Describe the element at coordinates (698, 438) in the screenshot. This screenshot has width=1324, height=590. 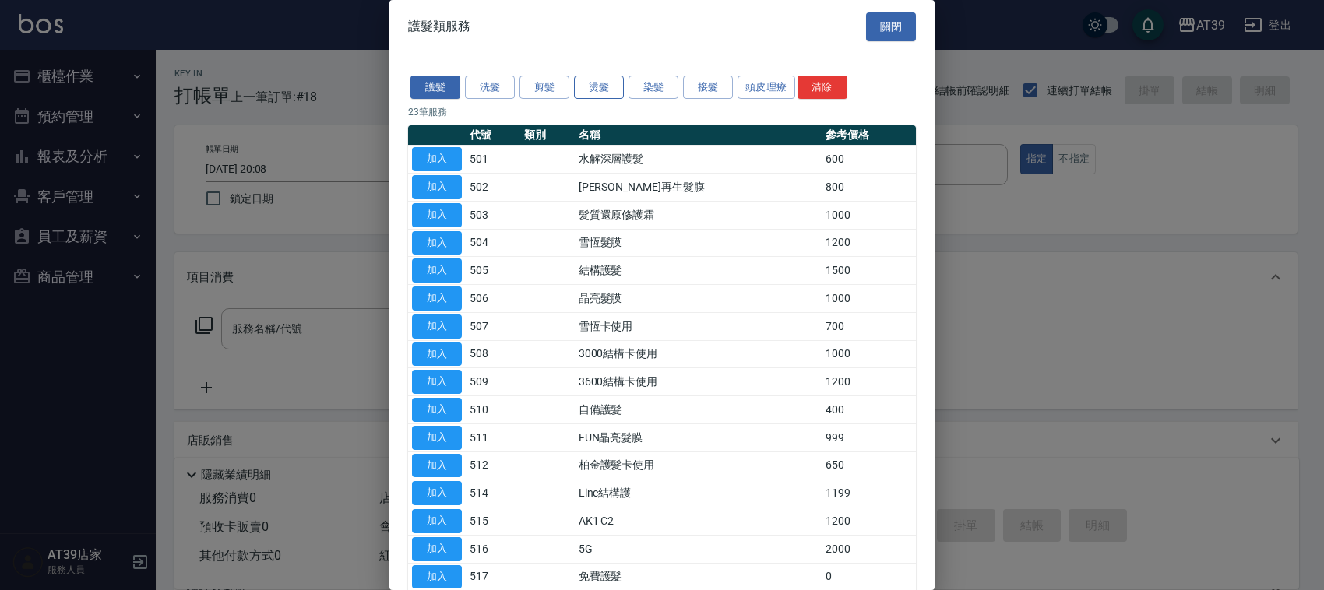
I see `td: FUN晶亮髮膜` at that location.